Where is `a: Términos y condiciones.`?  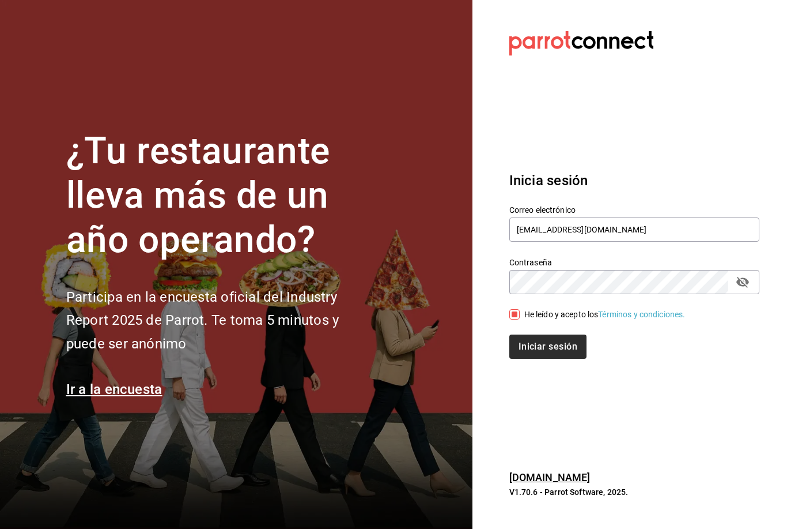 a: Términos y condiciones. is located at coordinates (642, 314).